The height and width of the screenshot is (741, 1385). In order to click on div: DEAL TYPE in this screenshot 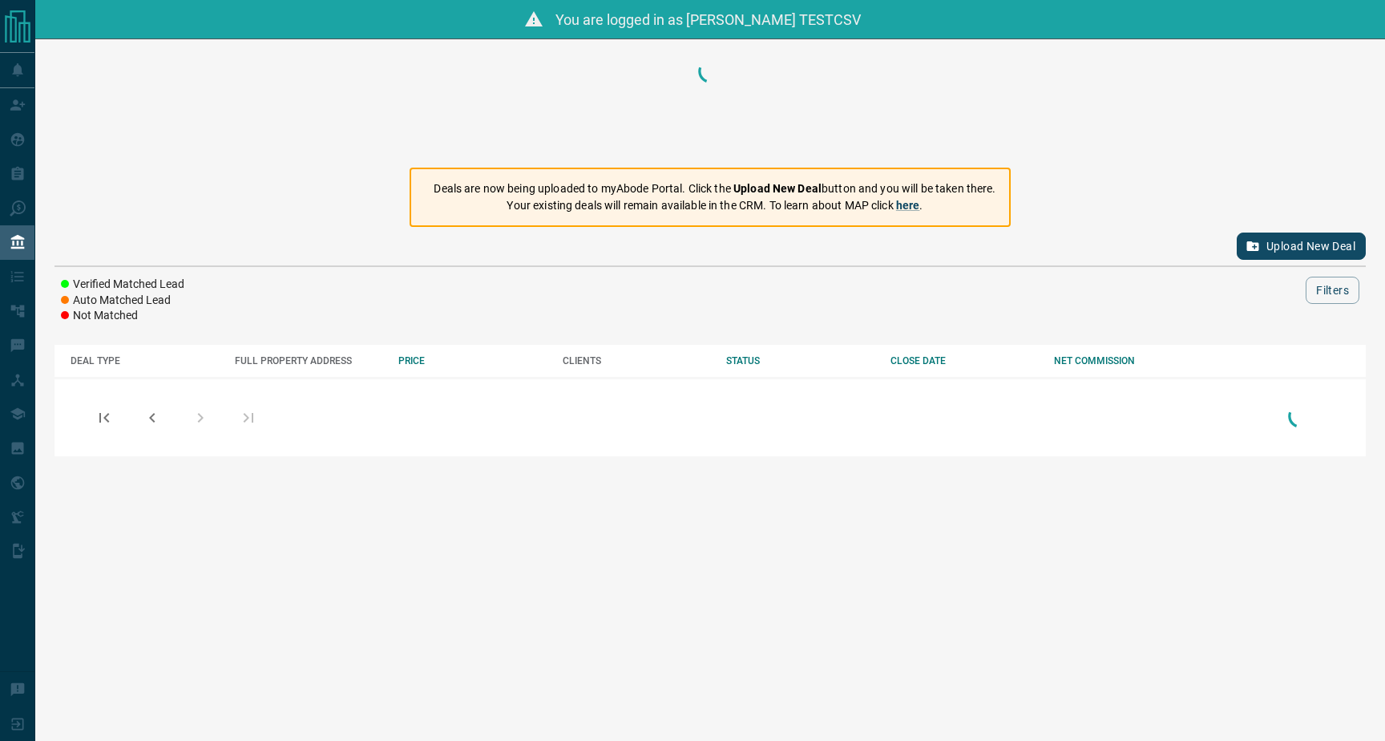, I will do `click(144, 361)`.